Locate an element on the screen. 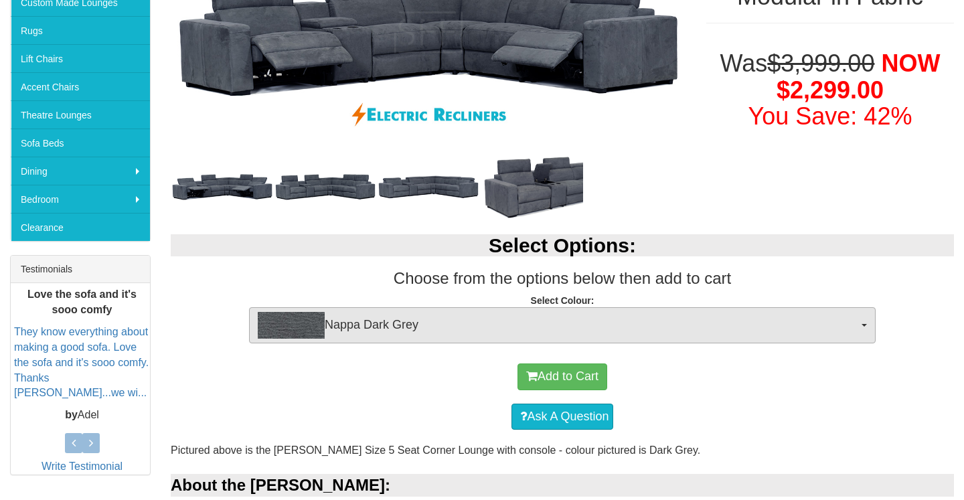 The height and width of the screenshot is (500, 964). b: Select Options: is located at coordinates (563, 245).